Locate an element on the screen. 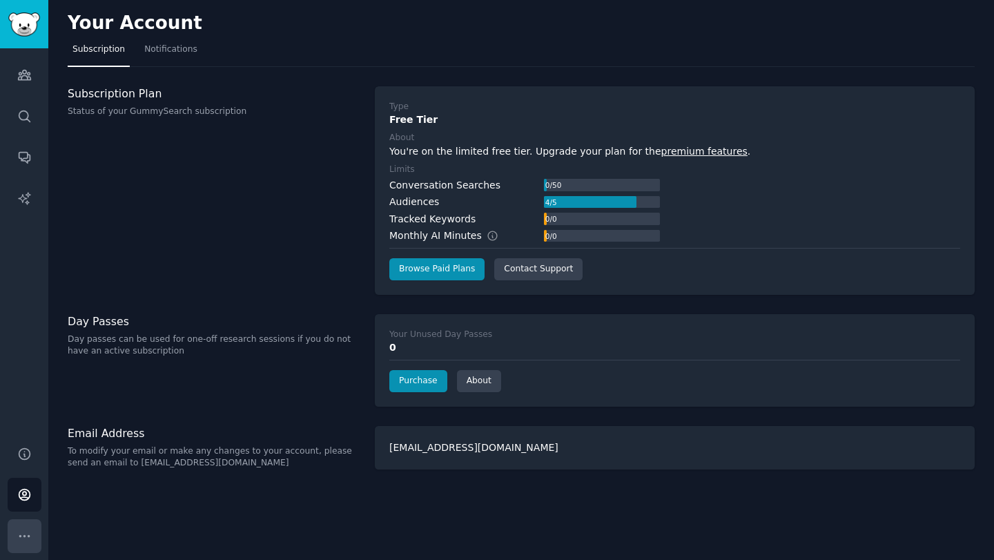 The width and height of the screenshot is (994, 560). div: Audiences is located at coordinates (414, 202).